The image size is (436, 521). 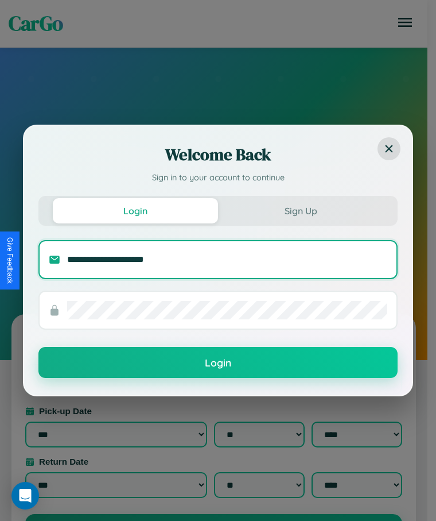 What do you see at coordinates (301, 211) in the screenshot?
I see `button: Sign Up` at bounding box center [301, 211].